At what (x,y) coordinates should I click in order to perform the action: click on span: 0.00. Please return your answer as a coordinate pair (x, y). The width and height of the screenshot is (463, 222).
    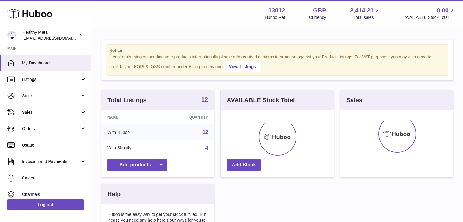
    Looking at the image, I should click on (442, 10).